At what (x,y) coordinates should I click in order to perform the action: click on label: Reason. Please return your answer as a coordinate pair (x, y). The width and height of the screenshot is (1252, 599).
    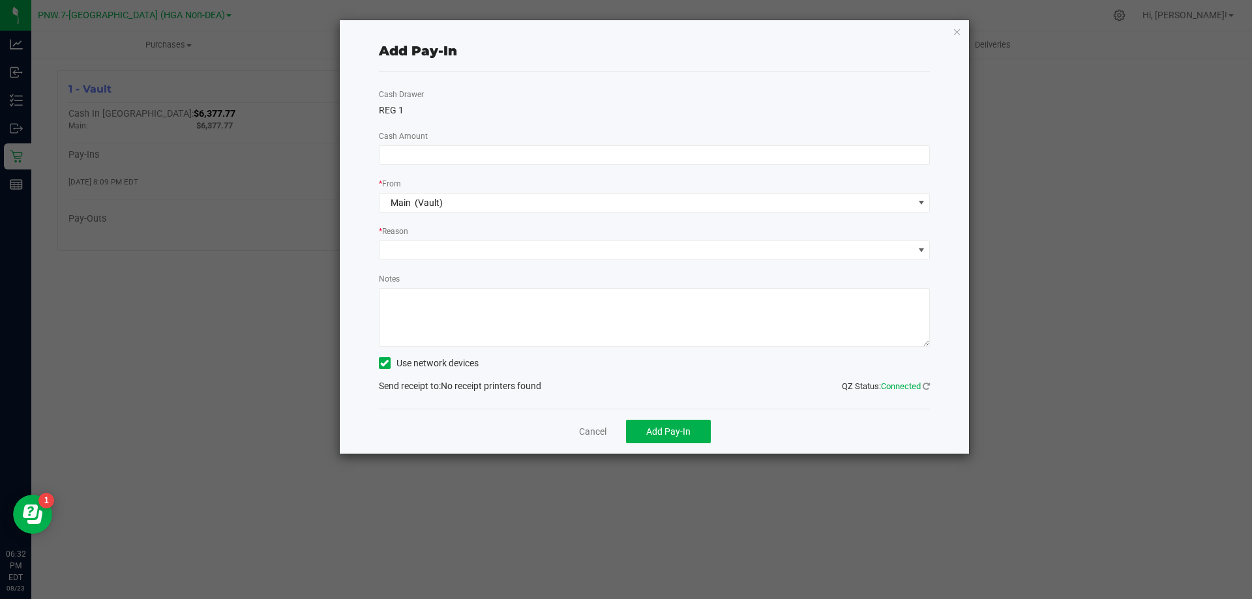
    Looking at the image, I should click on (393, 232).